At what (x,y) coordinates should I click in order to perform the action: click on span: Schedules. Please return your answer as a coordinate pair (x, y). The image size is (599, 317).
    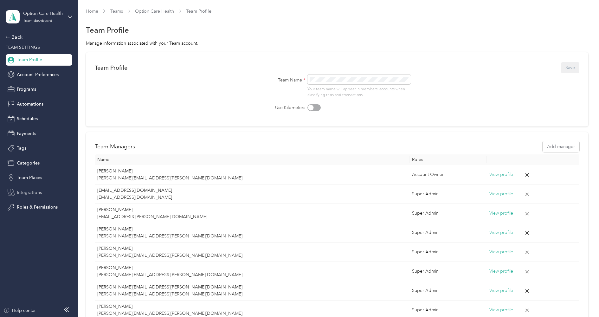
    Looking at the image, I should click on (27, 118).